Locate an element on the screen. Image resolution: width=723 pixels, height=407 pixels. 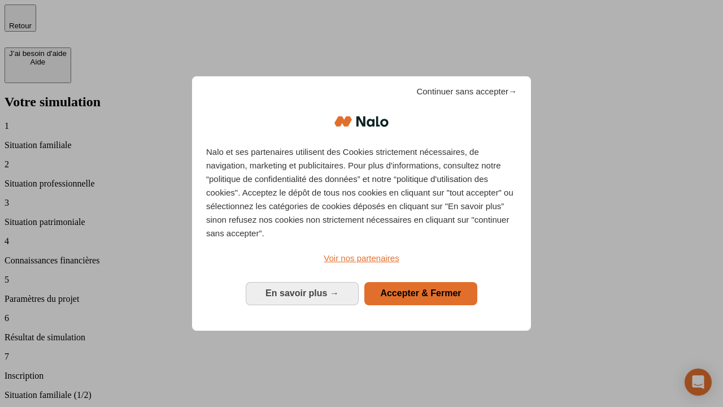
div: Bienvenue chez Nalo Gestion du consentement is located at coordinates (362, 203).